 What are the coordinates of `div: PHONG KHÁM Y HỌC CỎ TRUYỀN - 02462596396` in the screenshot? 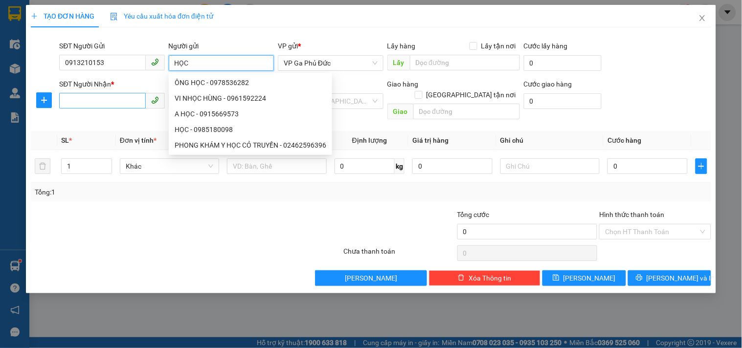 It's located at (251, 145).